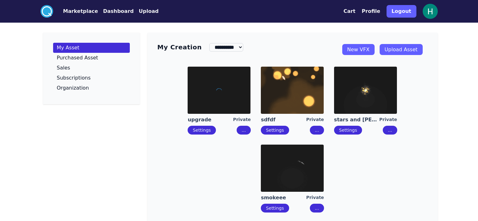  I want to click on a: sdfdf, so click(283, 120).